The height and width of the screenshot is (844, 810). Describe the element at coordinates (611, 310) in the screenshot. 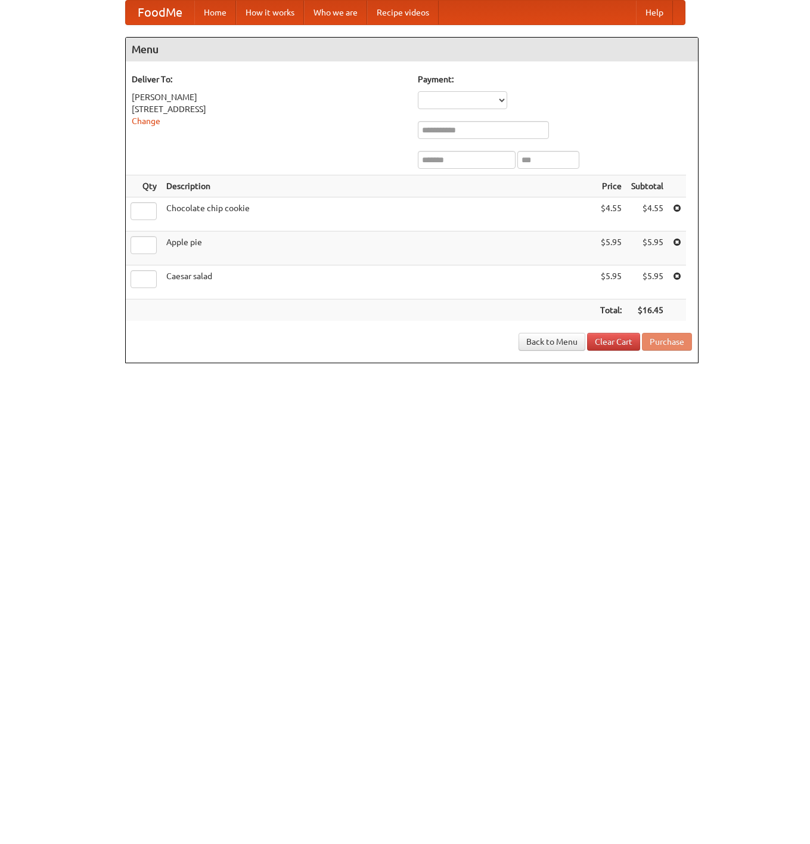

I see `th: Total:` at that location.